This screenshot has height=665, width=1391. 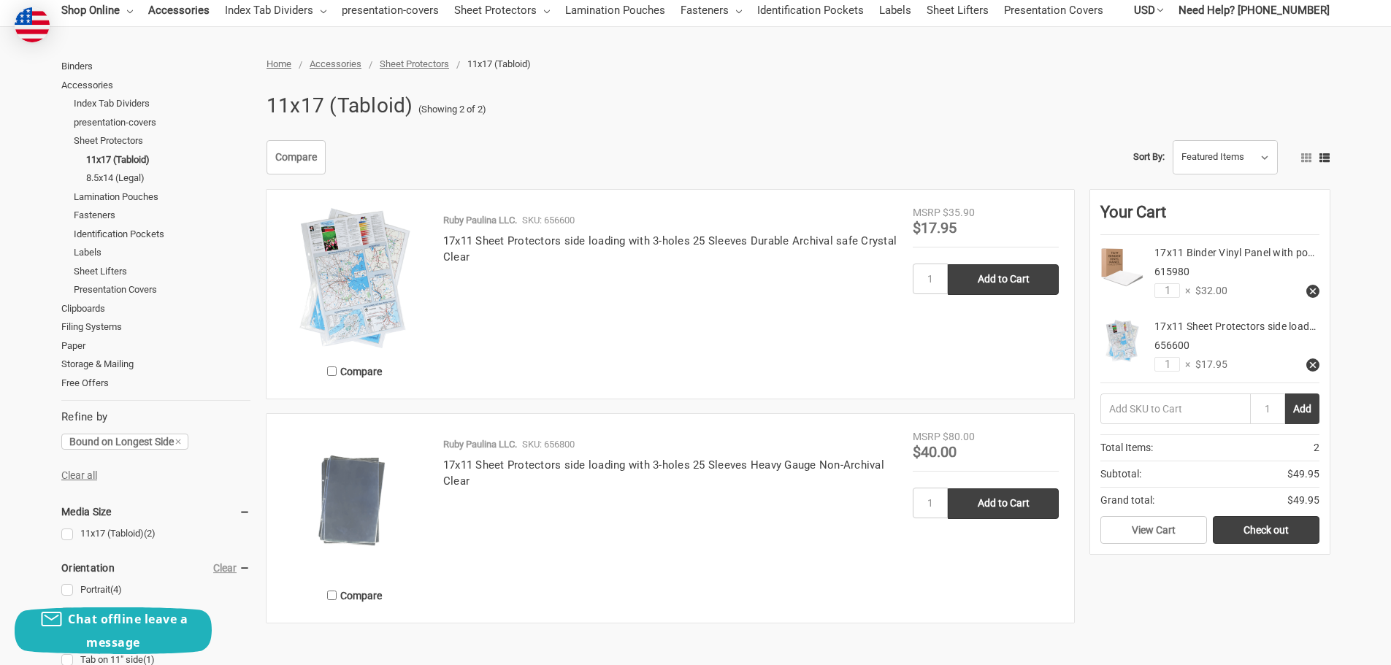 I want to click on button: Add, so click(x=1301, y=409).